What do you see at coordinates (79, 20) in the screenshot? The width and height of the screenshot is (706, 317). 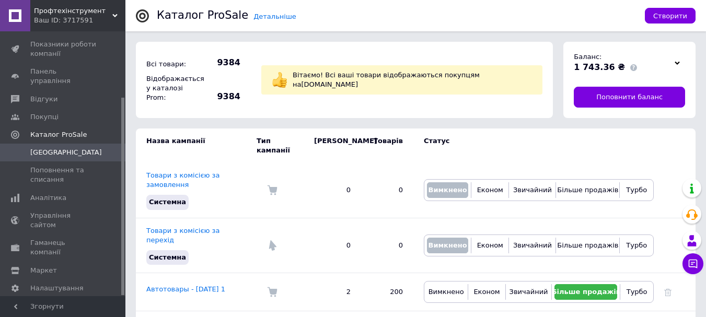 I see `div: Ваш ID: 3717591` at bounding box center [79, 20].